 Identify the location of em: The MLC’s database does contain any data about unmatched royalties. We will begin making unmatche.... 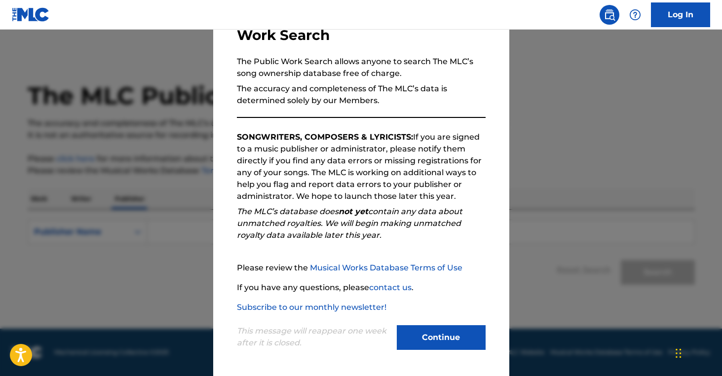
(349, 223).